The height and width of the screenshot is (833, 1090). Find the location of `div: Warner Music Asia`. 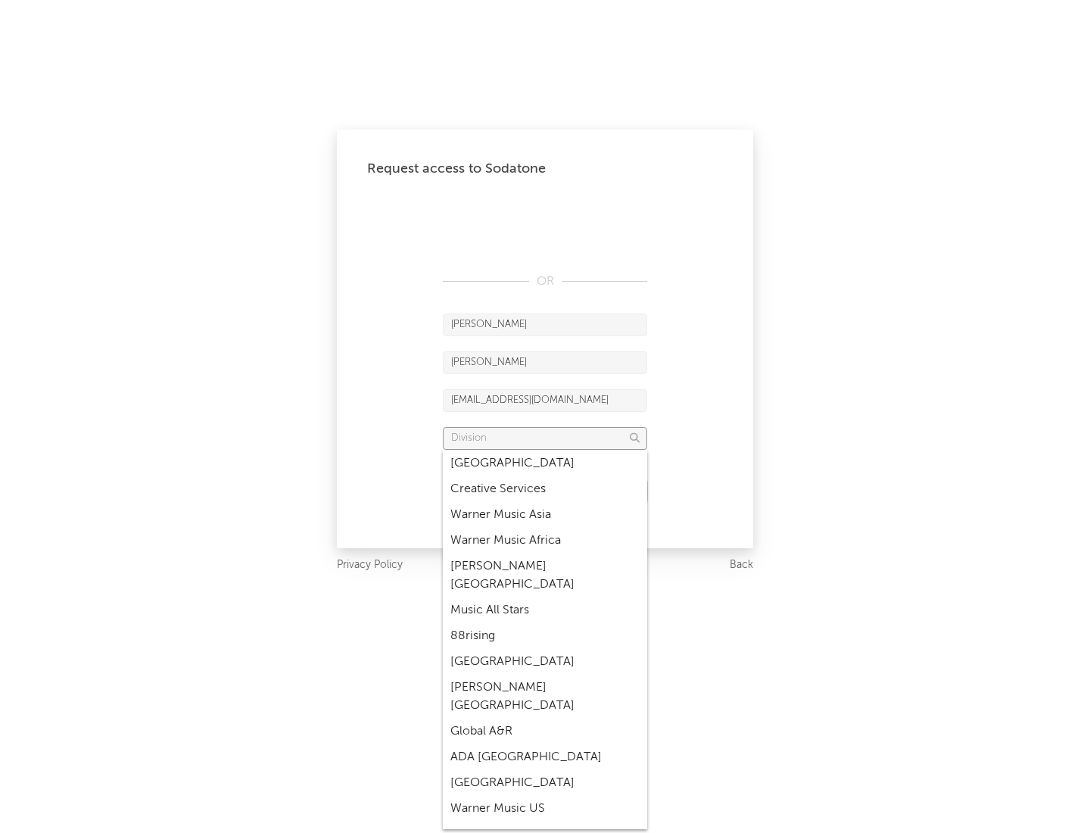

div: Warner Music Asia is located at coordinates (545, 515).